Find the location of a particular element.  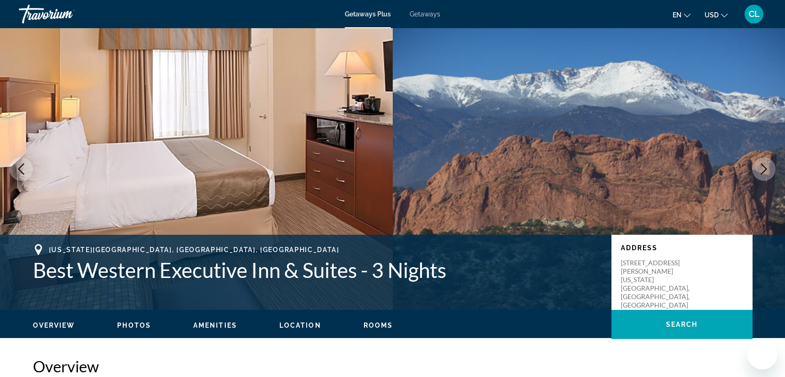

a: Getaways is located at coordinates (424, 14).